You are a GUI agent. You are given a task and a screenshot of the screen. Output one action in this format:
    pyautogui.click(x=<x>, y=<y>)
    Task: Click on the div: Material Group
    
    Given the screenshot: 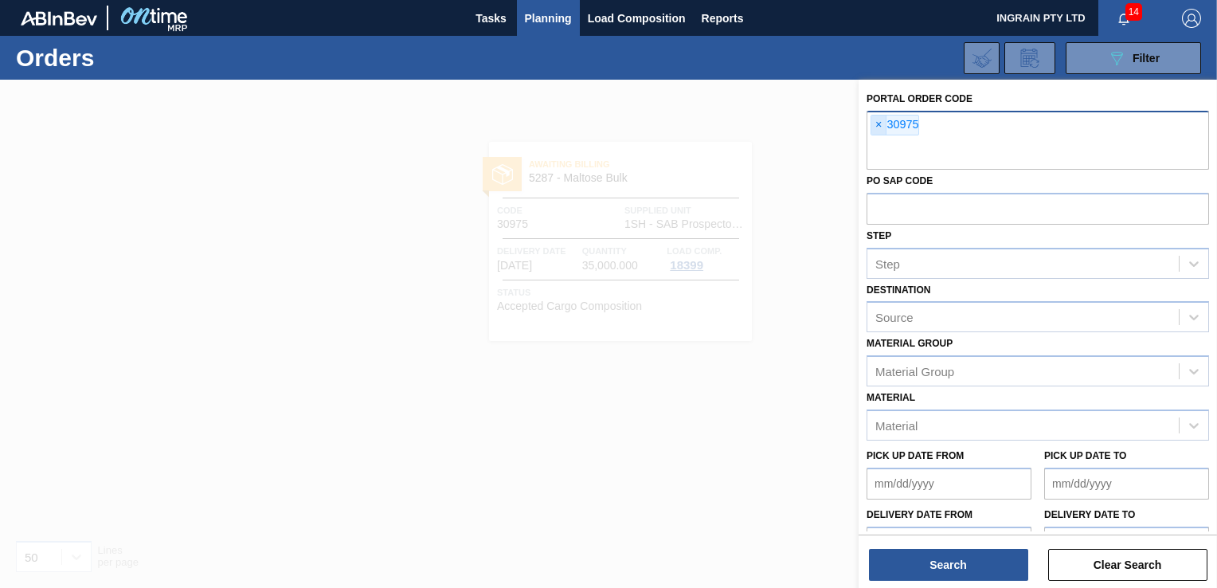 What is the action you would take?
    pyautogui.click(x=914, y=371)
    